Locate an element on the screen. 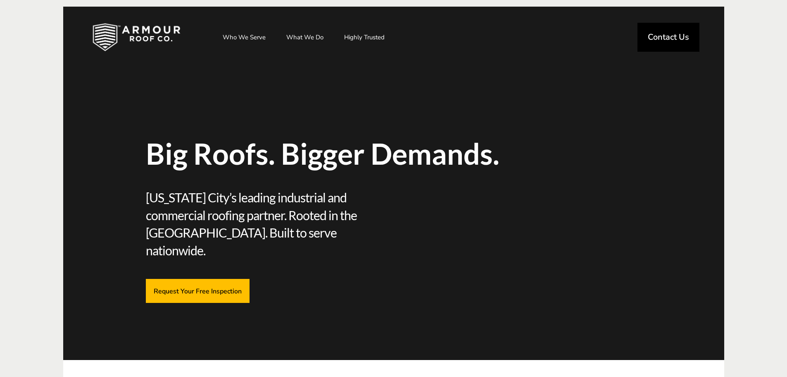 The width and height of the screenshot is (787, 377). a: Request Your Free Inspection is located at coordinates (198, 290).